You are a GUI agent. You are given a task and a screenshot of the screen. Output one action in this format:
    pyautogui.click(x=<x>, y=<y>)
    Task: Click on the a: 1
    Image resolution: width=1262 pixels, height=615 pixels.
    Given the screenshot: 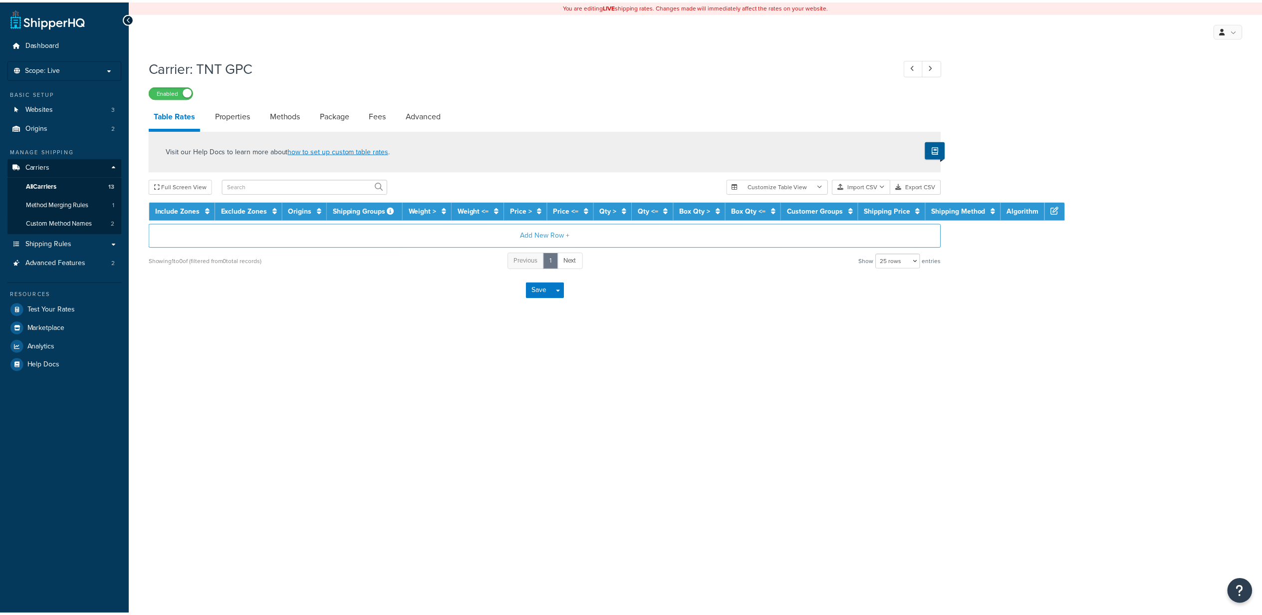 What is the action you would take?
    pyautogui.click(x=555, y=260)
    